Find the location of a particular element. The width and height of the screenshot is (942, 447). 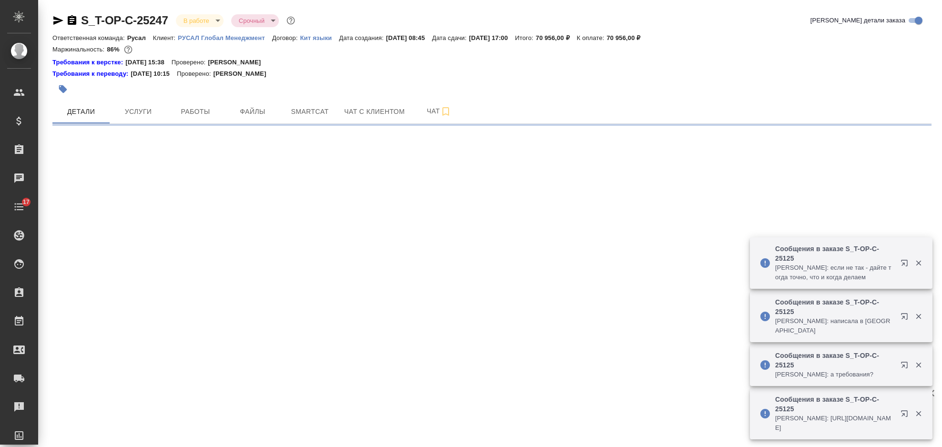

span: Smartcat is located at coordinates (310, 112).